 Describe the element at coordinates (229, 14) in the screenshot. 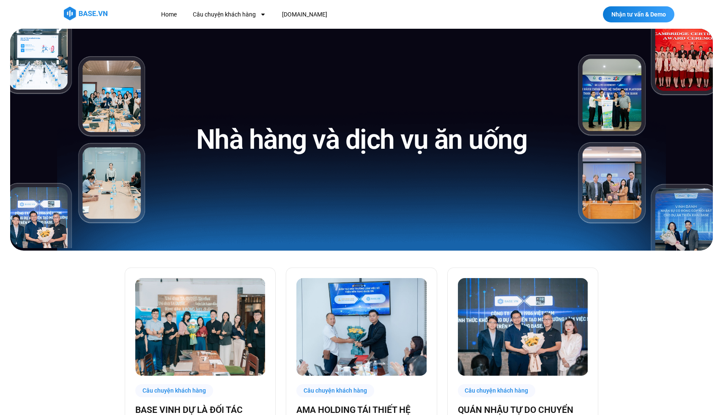

I see `a: Câu chuyện khách hàng` at that location.